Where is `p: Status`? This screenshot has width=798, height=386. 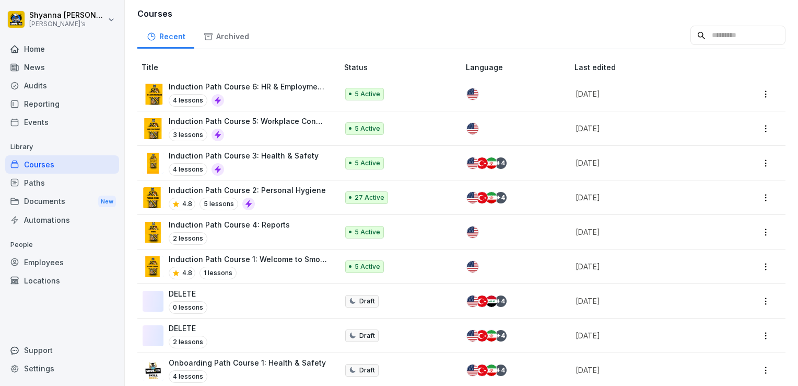 p: Status is located at coordinates (403, 67).